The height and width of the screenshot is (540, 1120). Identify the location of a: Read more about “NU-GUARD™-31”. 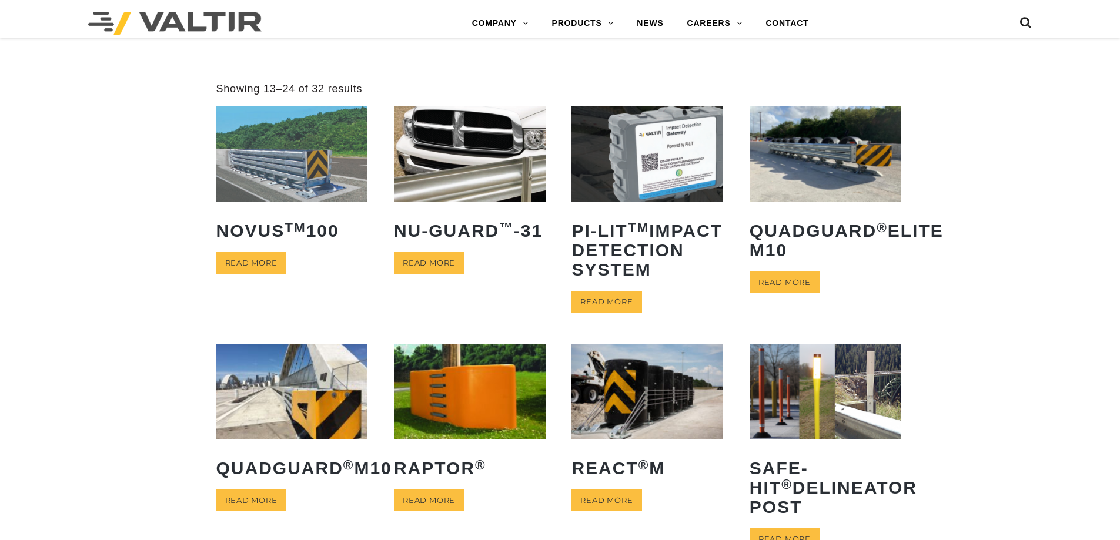
(429, 263).